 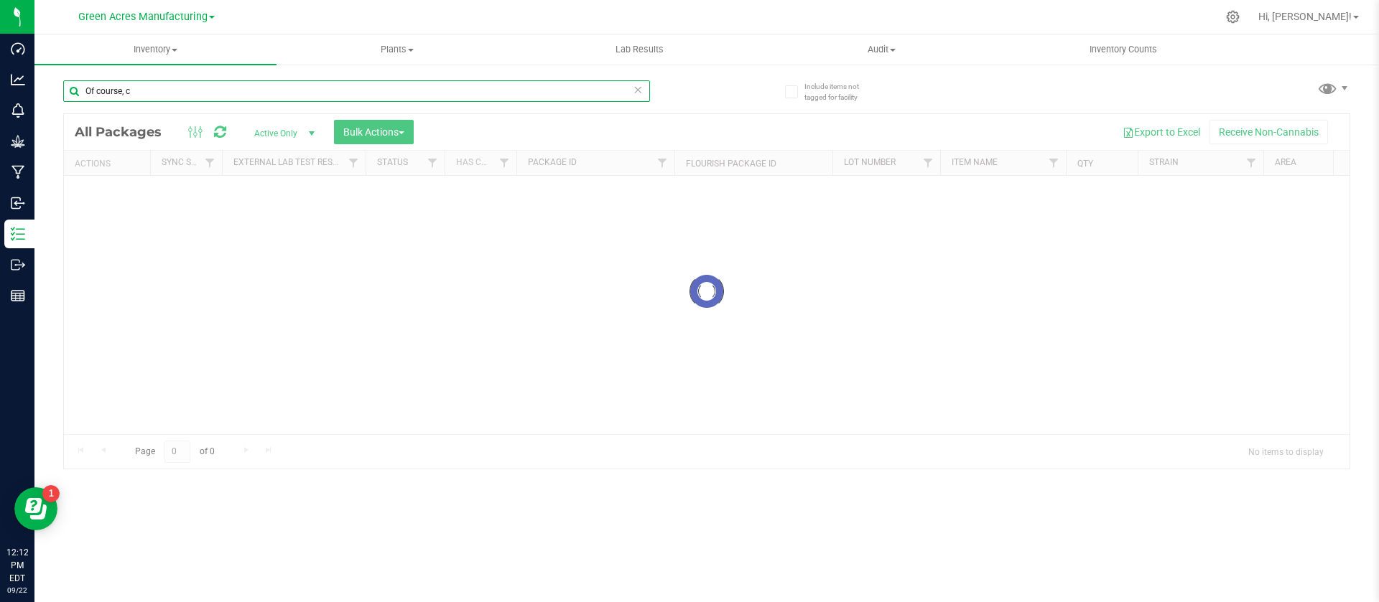 I want to click on span: Inventory, so click(x=155, y=50).